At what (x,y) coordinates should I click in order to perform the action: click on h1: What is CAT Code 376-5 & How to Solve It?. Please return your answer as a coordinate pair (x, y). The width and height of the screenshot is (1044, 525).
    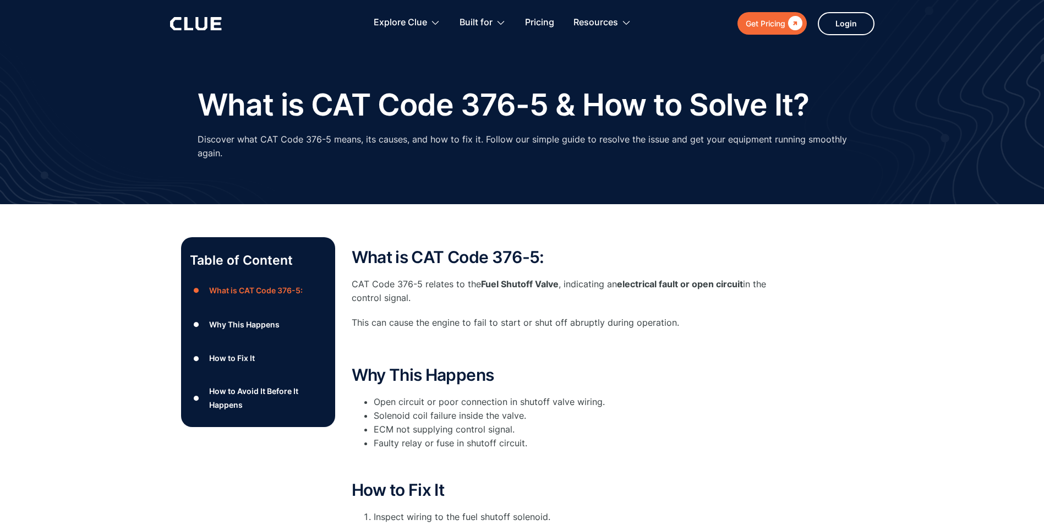
    Looking at the image, I should click on (504, 105).